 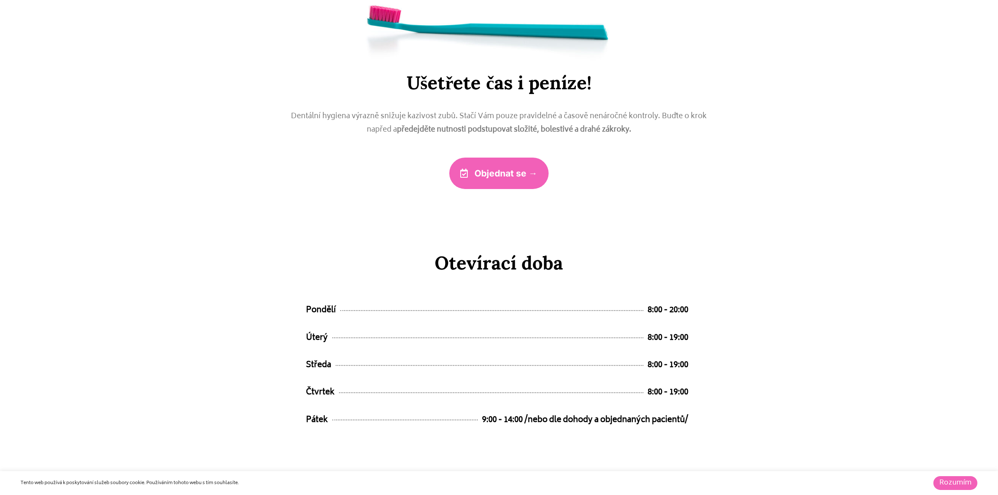 What do you see at coordinates (317, 338) in the screenshot?
I see `span: Úterý` at bounding box center [317, 338].